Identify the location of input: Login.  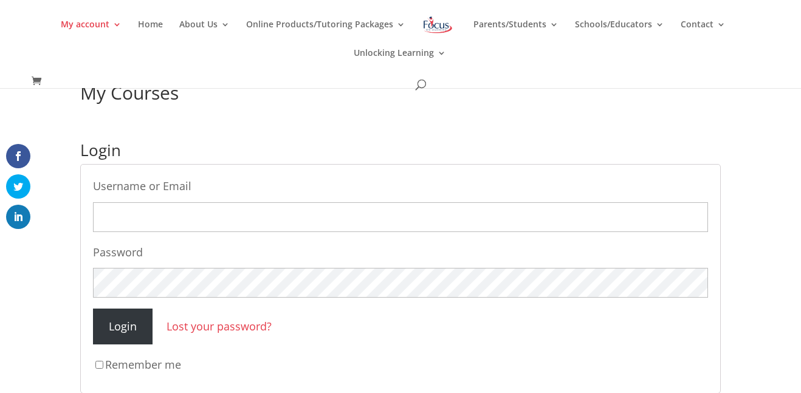
(123, 326).